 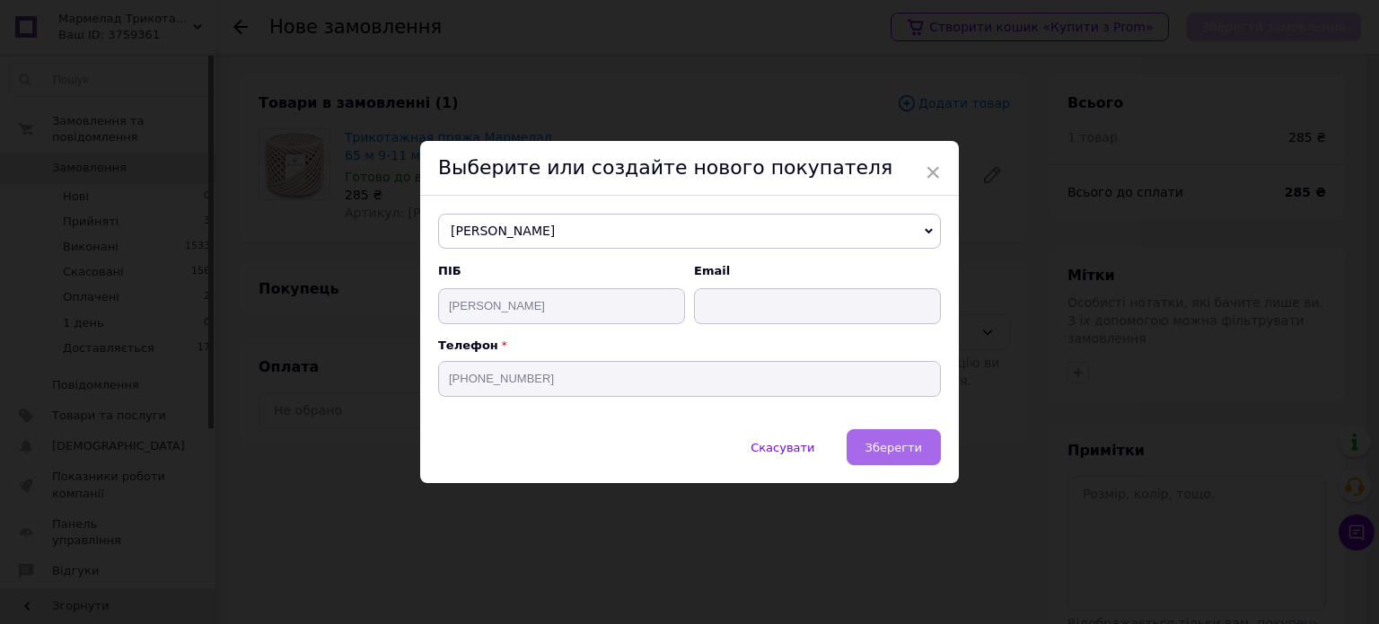 I want to click on div: Выберите или создайте нового покупателя, so click(x=690, y=168).